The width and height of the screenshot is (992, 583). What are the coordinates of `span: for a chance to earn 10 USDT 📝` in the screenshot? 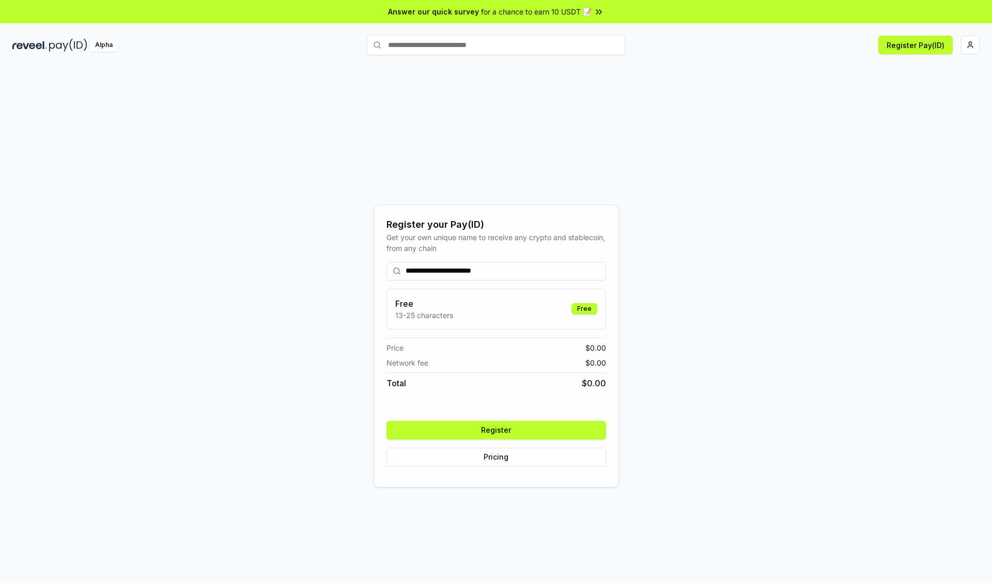 It's located at (536, 11).